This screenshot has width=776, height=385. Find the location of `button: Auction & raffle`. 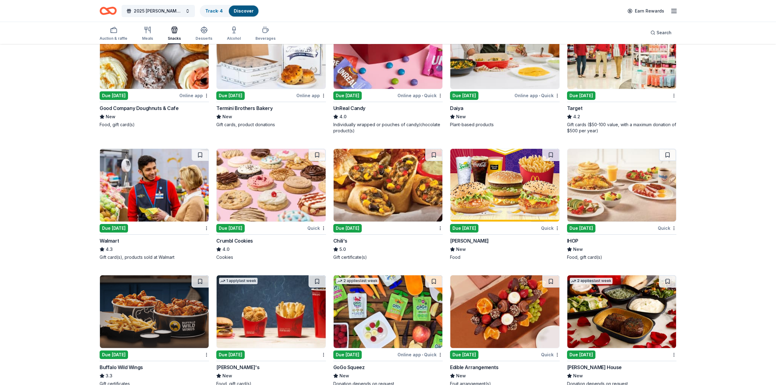

button: Auction & raffle is located at coordinates (113, 34).